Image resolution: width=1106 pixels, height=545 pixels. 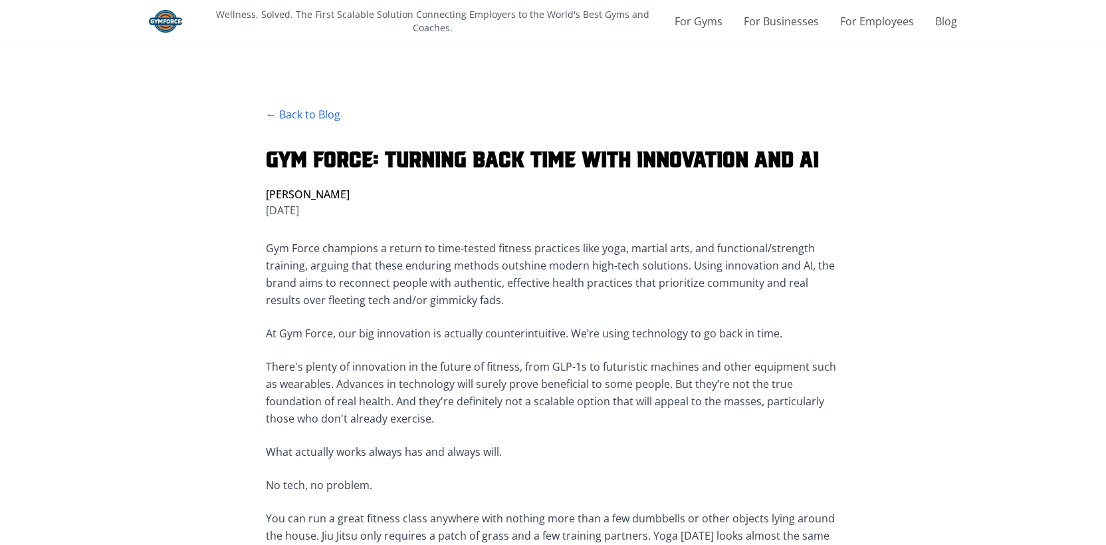 What do you see at coordinates (699, 21) in the screenshot?
I see `a: For Gyms` at bounding box center [699, 21].